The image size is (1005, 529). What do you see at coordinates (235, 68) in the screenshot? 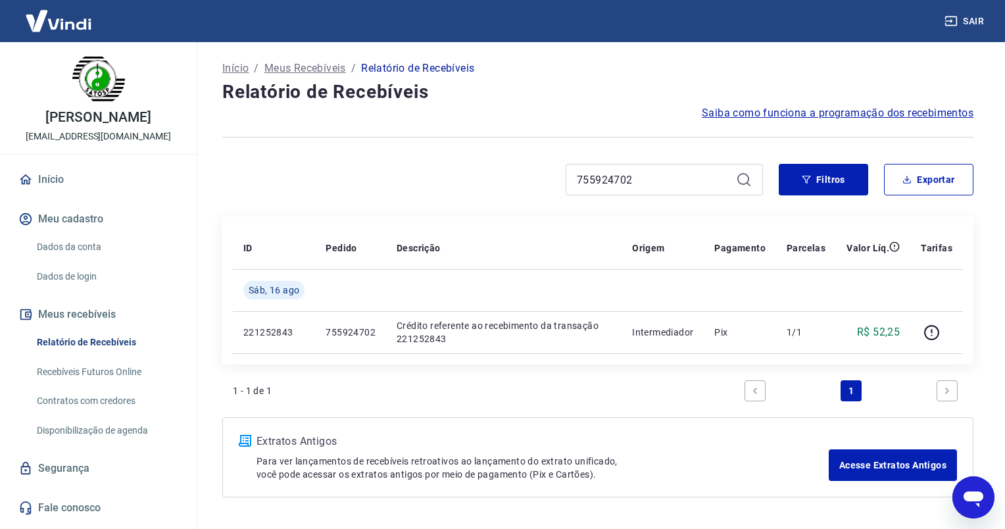
I see `p: Início` at bounding box center [235, 68].